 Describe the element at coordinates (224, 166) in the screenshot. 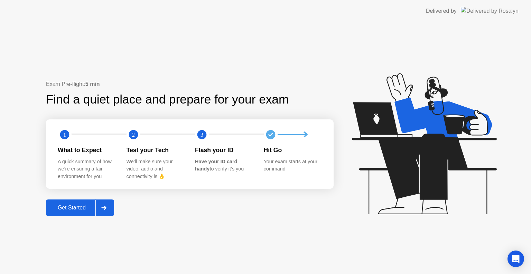

I see `div: to verify it’s you` at that location.